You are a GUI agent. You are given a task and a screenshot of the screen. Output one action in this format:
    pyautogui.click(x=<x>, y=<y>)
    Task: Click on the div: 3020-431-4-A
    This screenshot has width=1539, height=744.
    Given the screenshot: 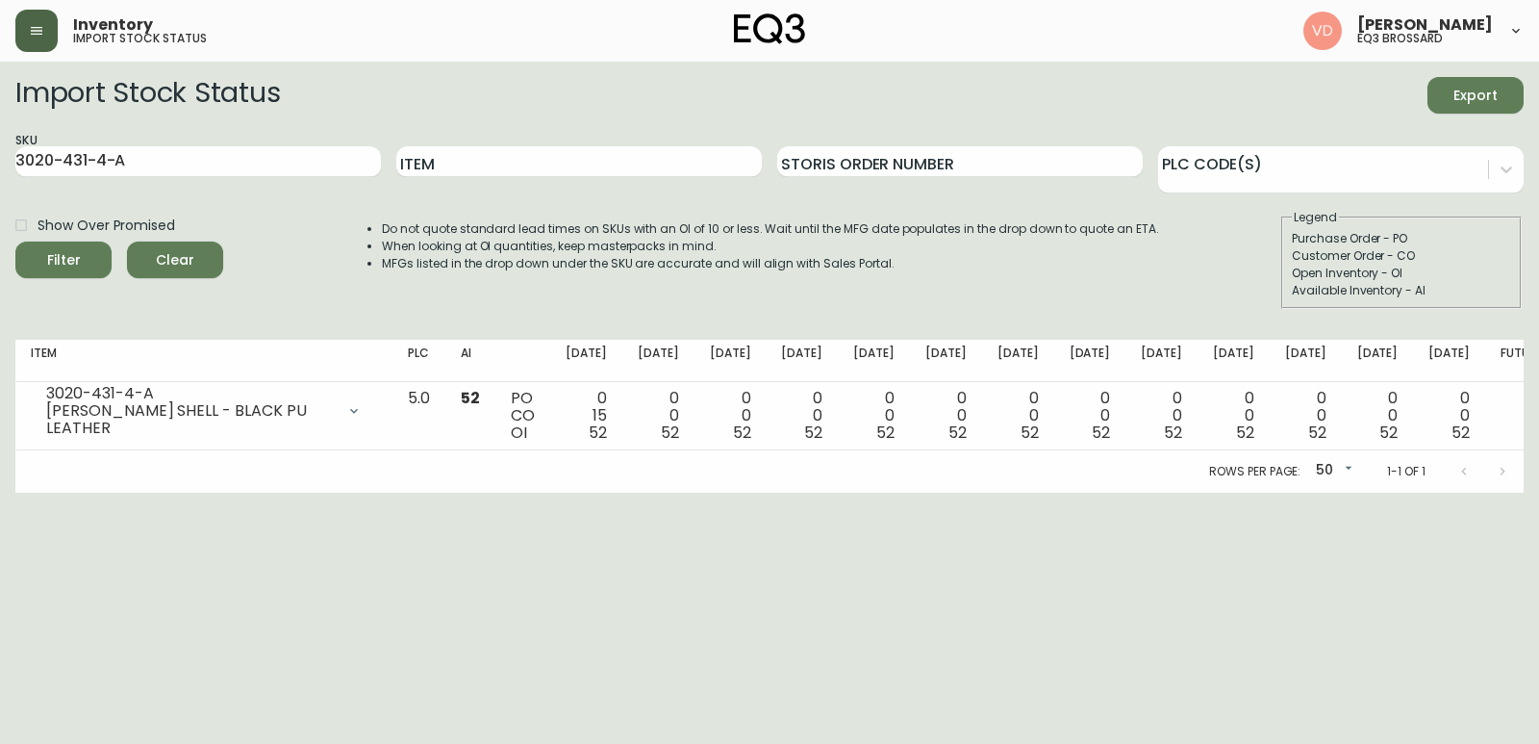 What is the action you would take?
    pyautogui.click(x=190, y=393)
    